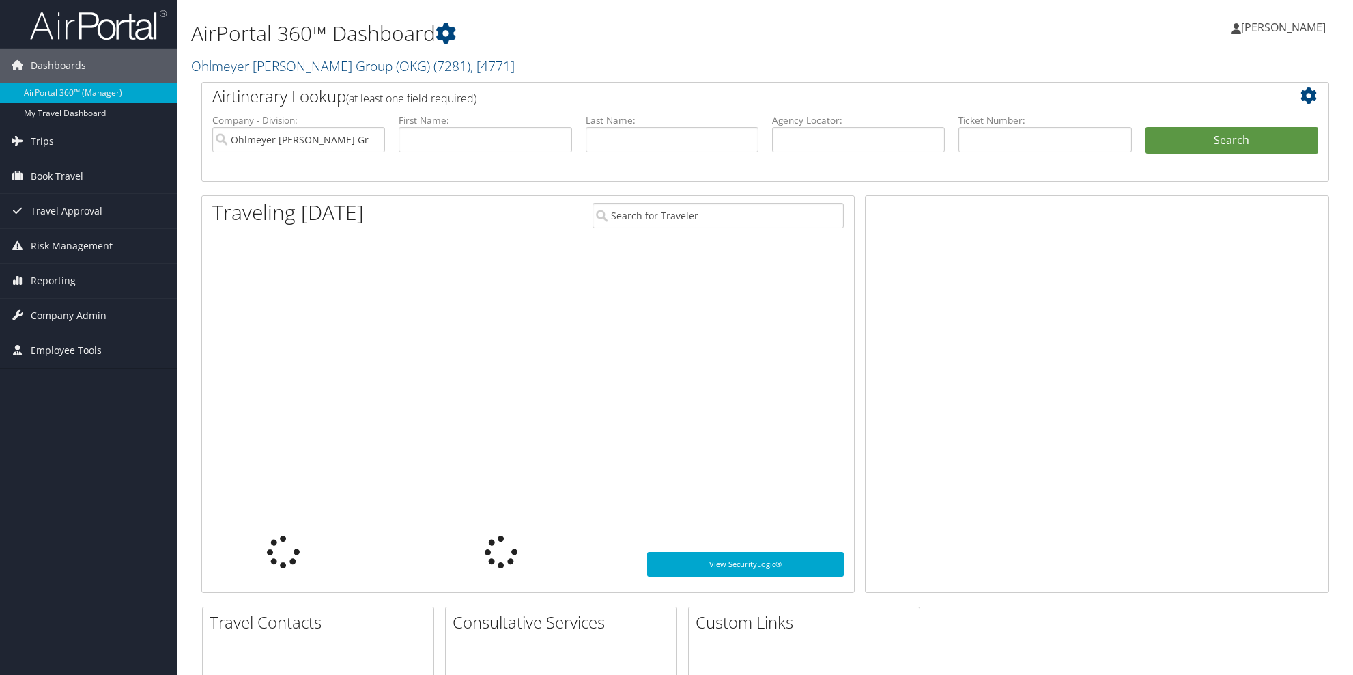 This screenshot has height=675, width=1353. Describe the element at coordinates (98, 25) in the screenshot. I see `img: airportal-logo.png` at that location.